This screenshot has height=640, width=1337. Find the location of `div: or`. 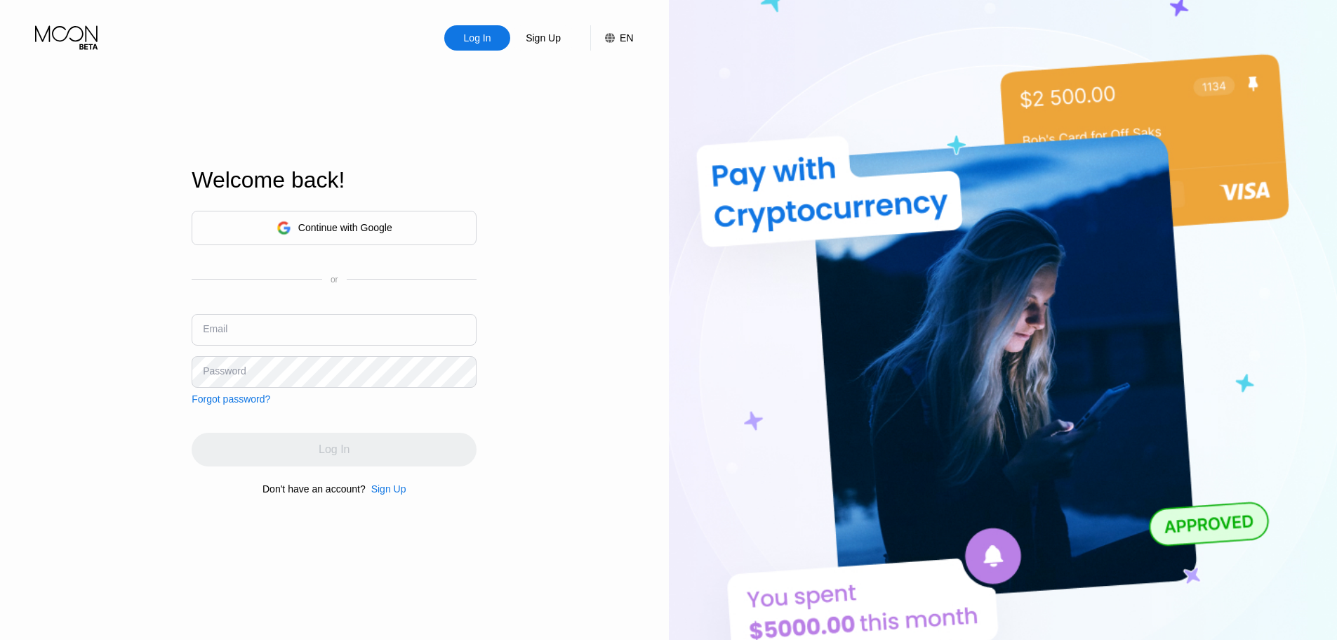

div: or is located at coordinates (334, 279).